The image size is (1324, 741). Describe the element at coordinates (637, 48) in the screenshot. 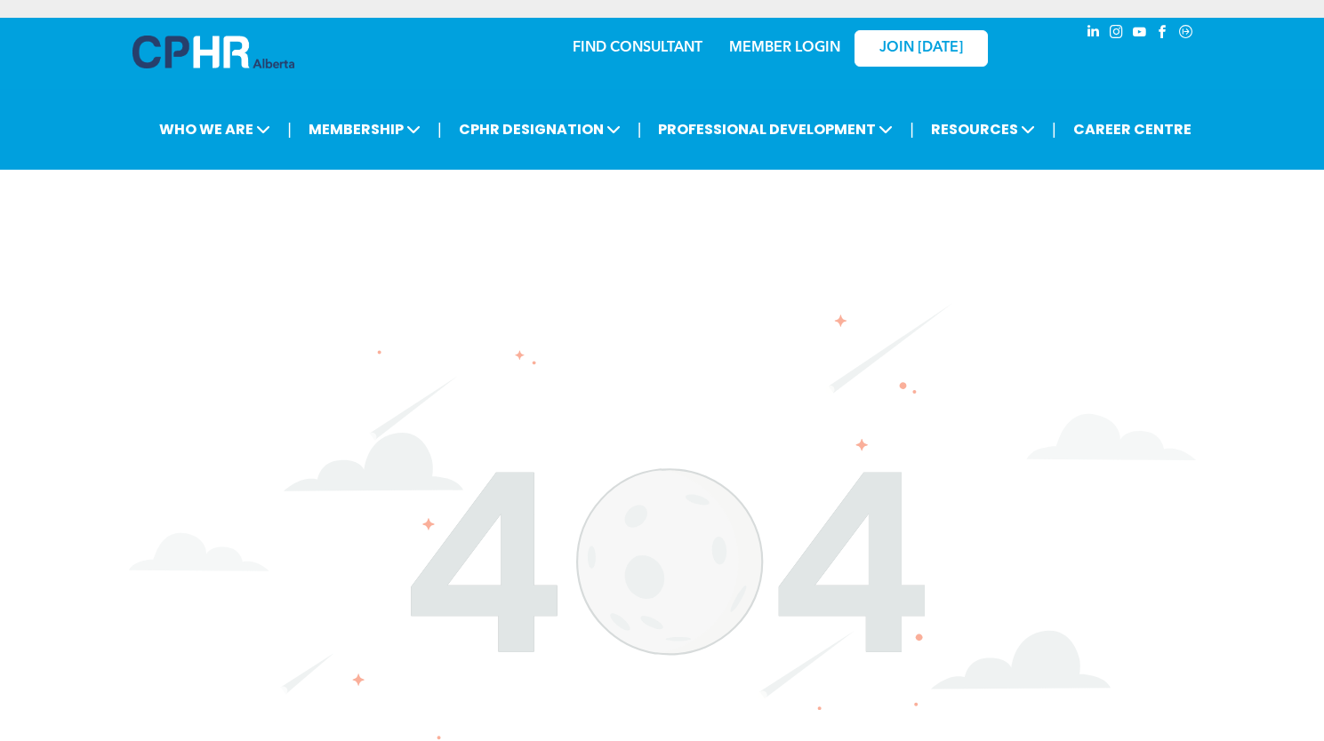

I see `a: FIND CONSULTANT` at that location.